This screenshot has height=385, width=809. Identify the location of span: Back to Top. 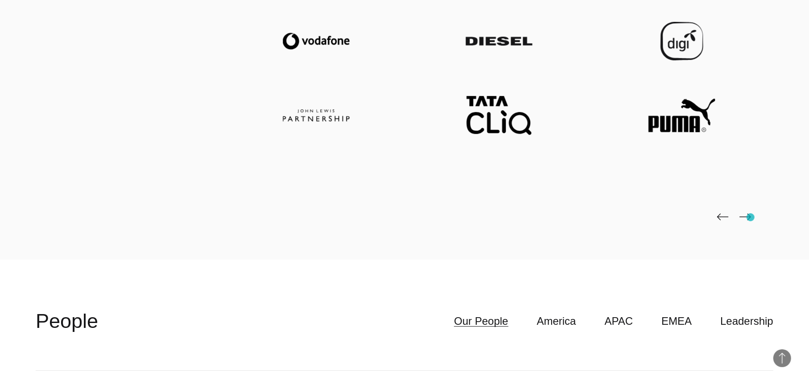
(782, 358).